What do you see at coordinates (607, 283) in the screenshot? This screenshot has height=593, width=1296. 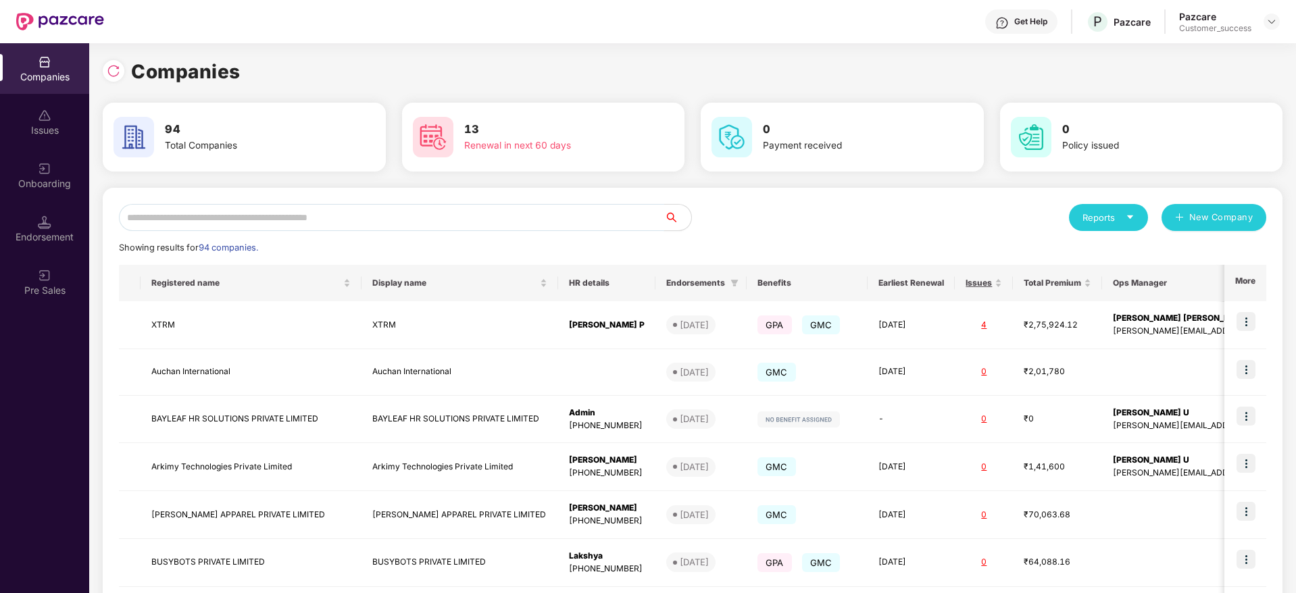 I see `th: HR details` at bounding box center [607, 283].